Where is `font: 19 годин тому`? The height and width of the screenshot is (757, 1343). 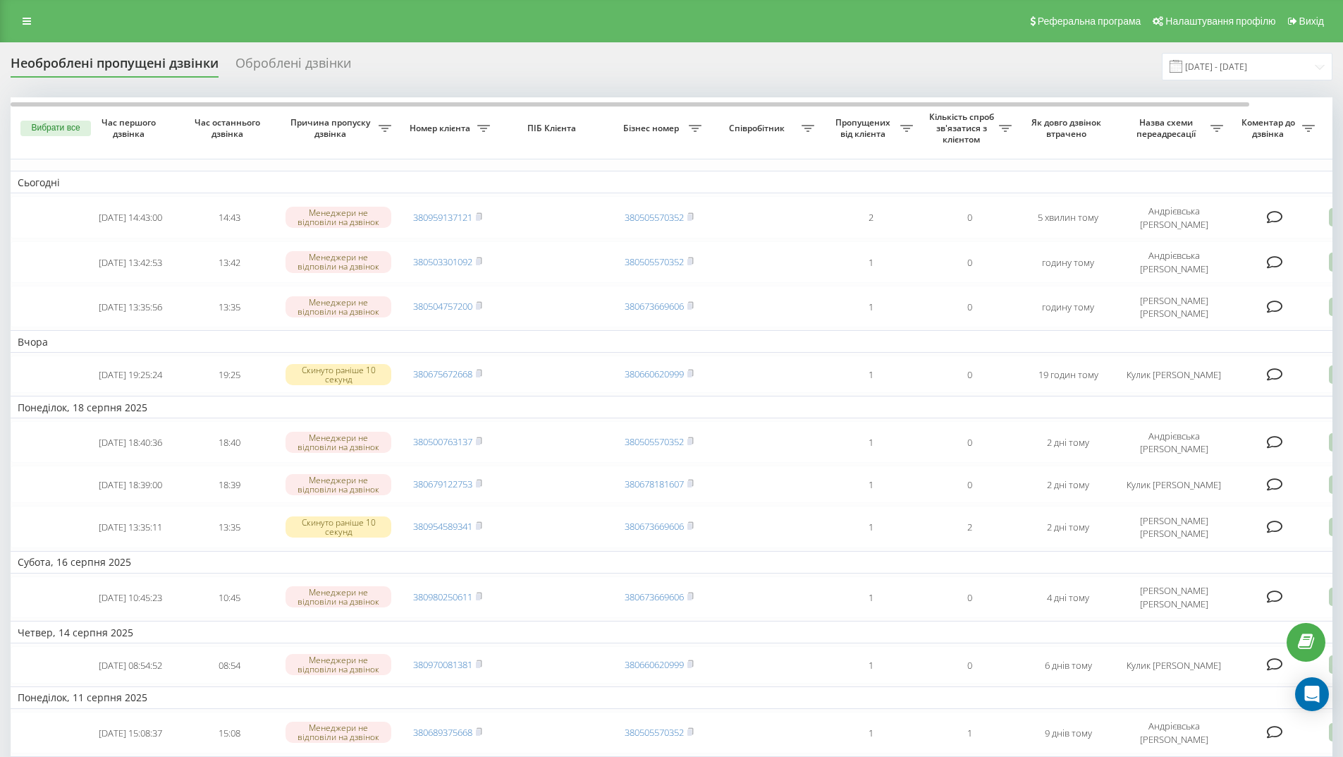
font: 19 годин тому is located at coordinates (1068, 374).